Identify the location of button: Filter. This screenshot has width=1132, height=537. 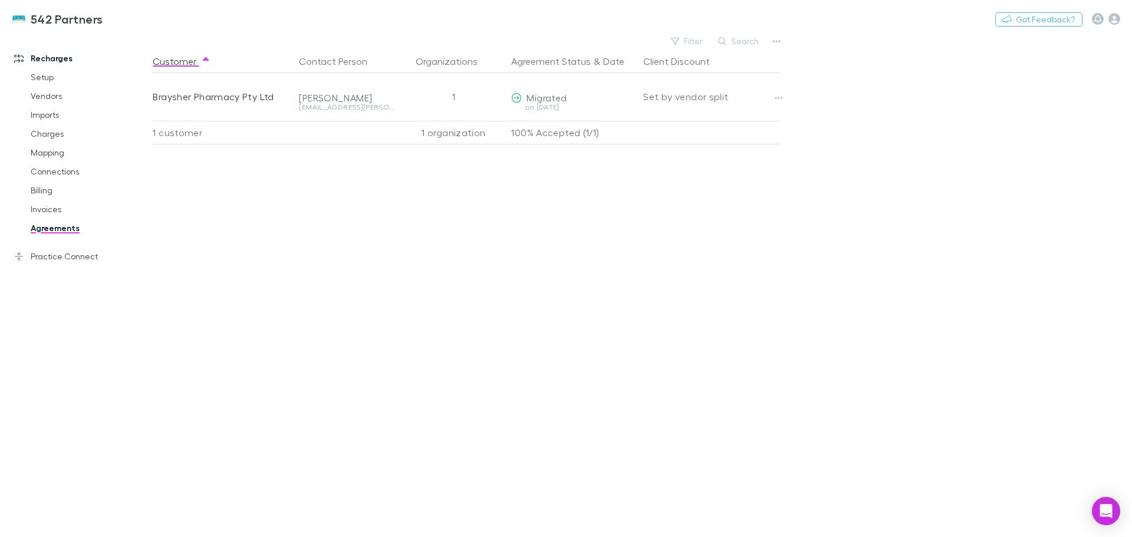
(688, 41).